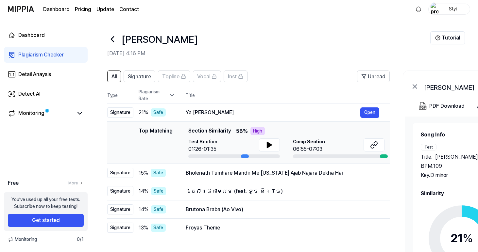 The height and width of the screenshot is (252, 478). I want to click on th: Title, so click(287, 95).